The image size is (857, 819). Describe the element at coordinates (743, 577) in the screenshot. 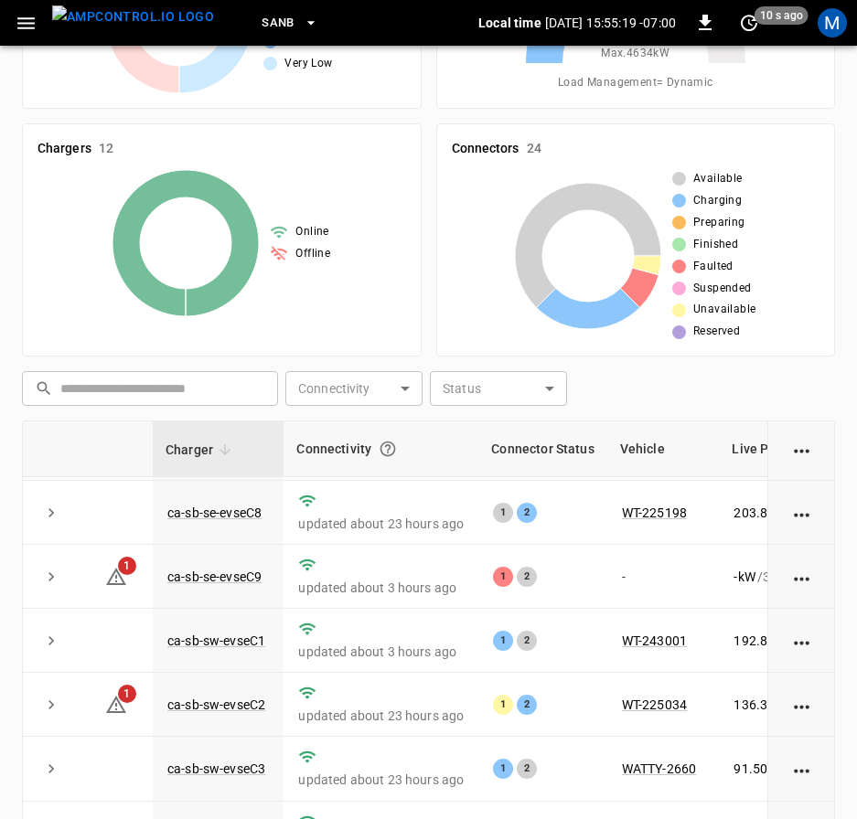

I see `p: - kW` at that location.